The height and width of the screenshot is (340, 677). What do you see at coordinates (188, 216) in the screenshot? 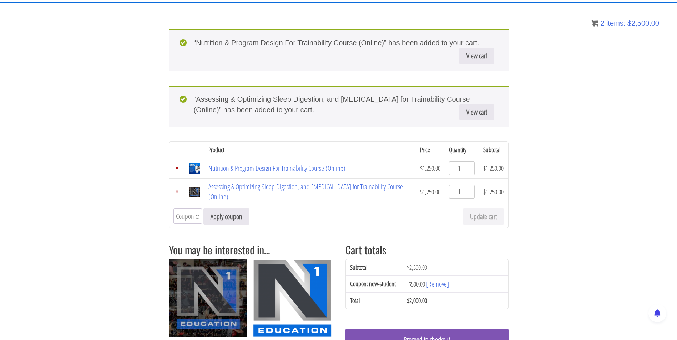
I see `input: Coupon code` at bounding box center [188, 216].